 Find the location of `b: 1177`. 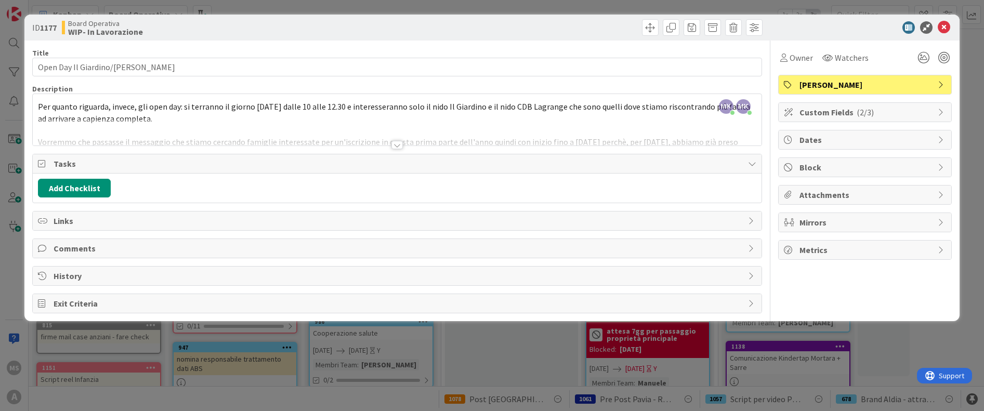

b: 1177 is located at coordinates (48, 28).